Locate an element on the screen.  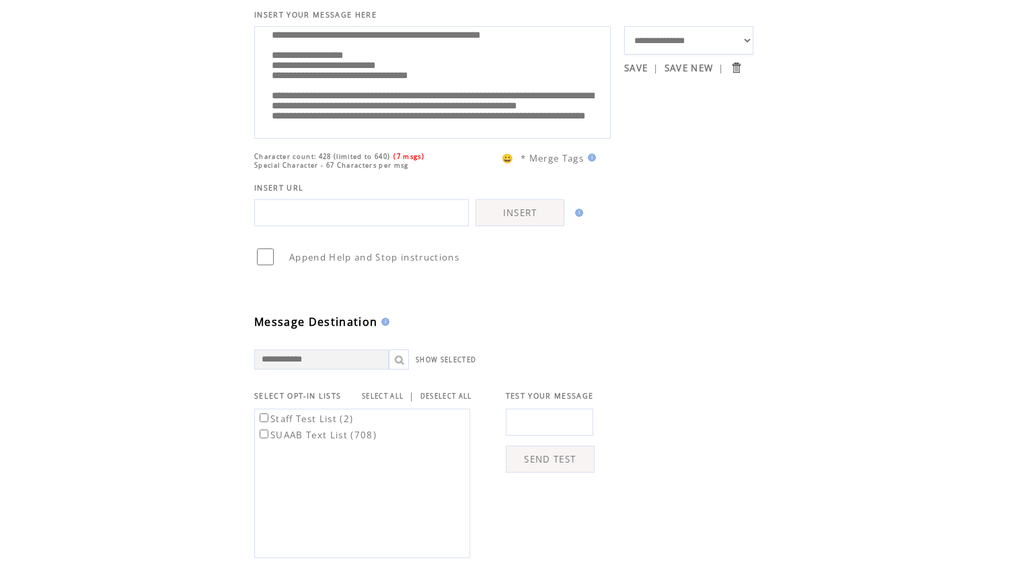
span: Special Character - 67 Characters per msg is located at coordinates (332, 165).